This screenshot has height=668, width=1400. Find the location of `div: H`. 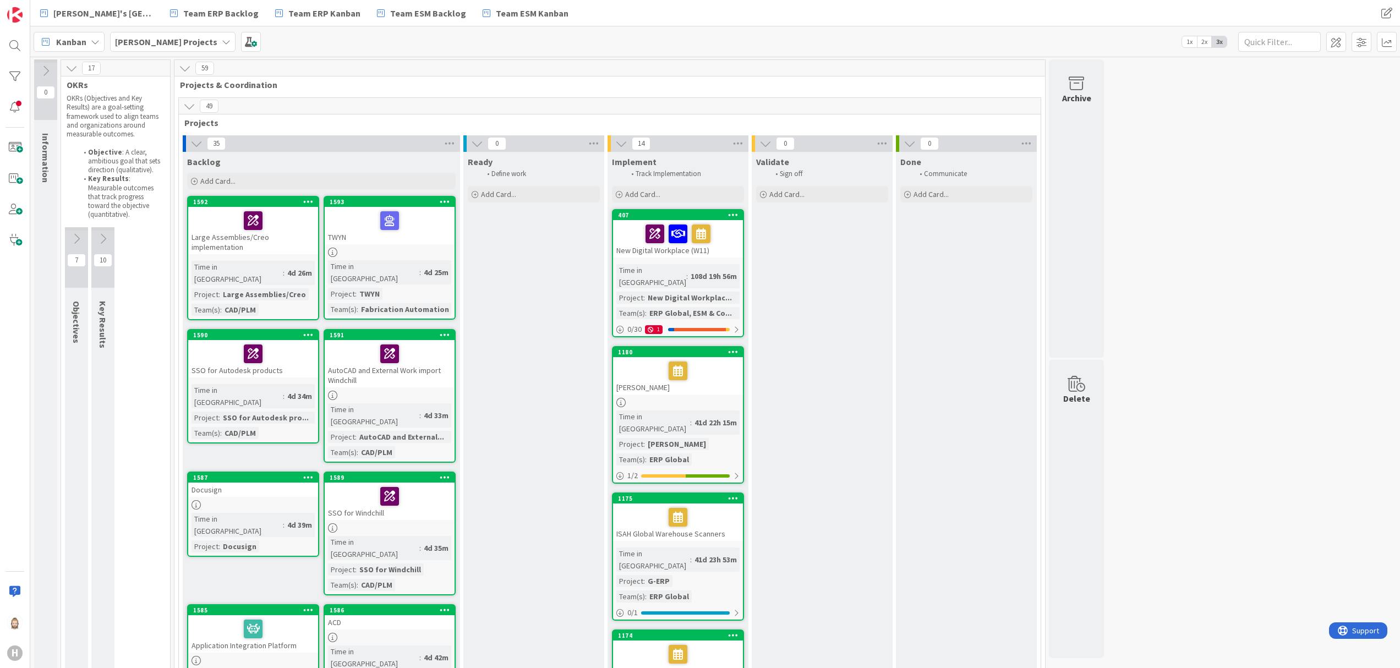

div: H is located at coordinates (15, 653).